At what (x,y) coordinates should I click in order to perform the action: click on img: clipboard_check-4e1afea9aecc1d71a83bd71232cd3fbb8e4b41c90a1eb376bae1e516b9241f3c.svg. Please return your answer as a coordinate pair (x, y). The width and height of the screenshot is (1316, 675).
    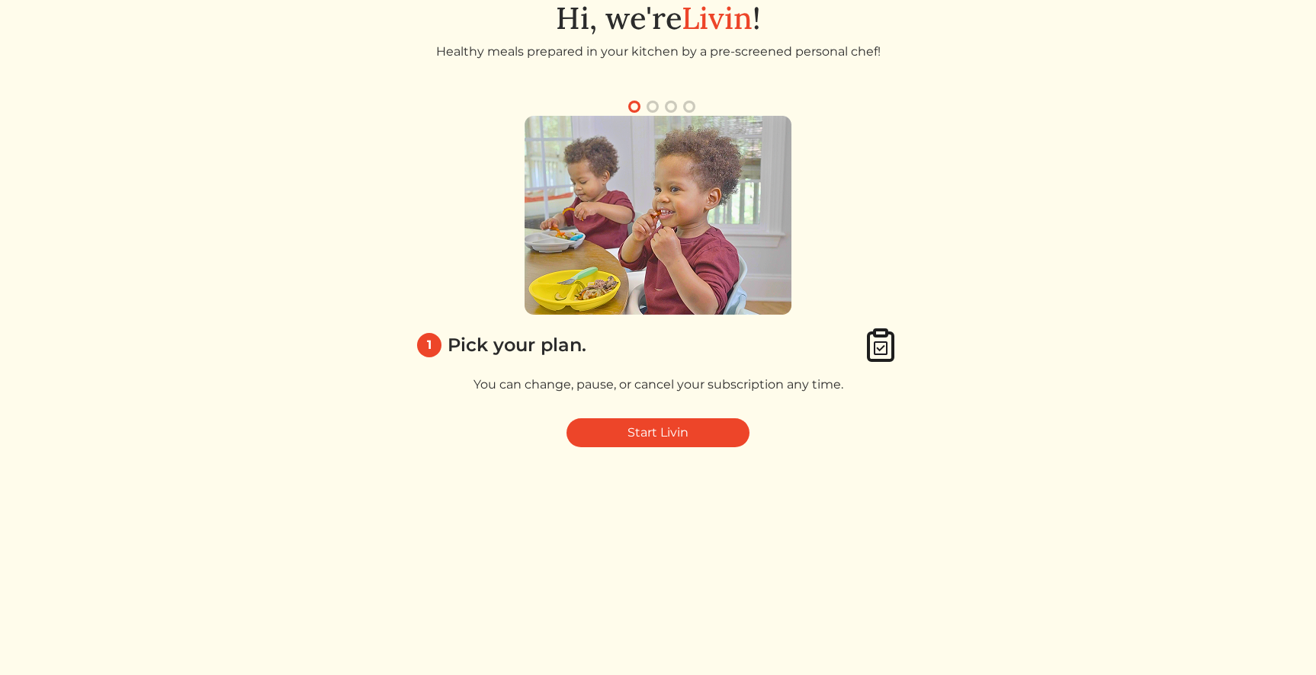
    Looking at the image, I should click on (881, 345).